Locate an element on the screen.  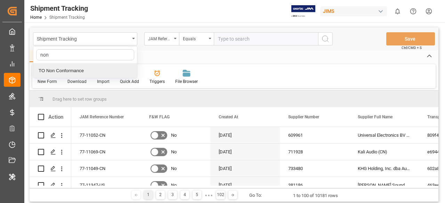
div: File Browser is located at coordinates (186, 82).